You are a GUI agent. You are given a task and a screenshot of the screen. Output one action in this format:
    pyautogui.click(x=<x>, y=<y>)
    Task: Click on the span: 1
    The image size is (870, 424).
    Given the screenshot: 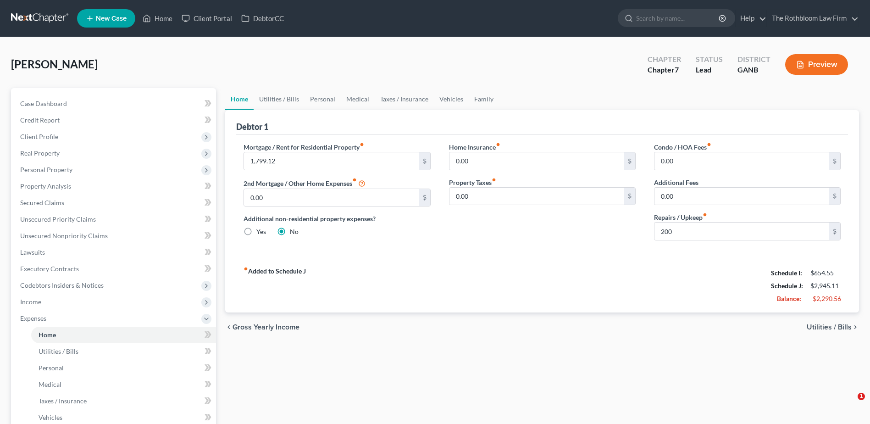 What is the action you would take?
    pyautogui.click(x=861, y=396)
    